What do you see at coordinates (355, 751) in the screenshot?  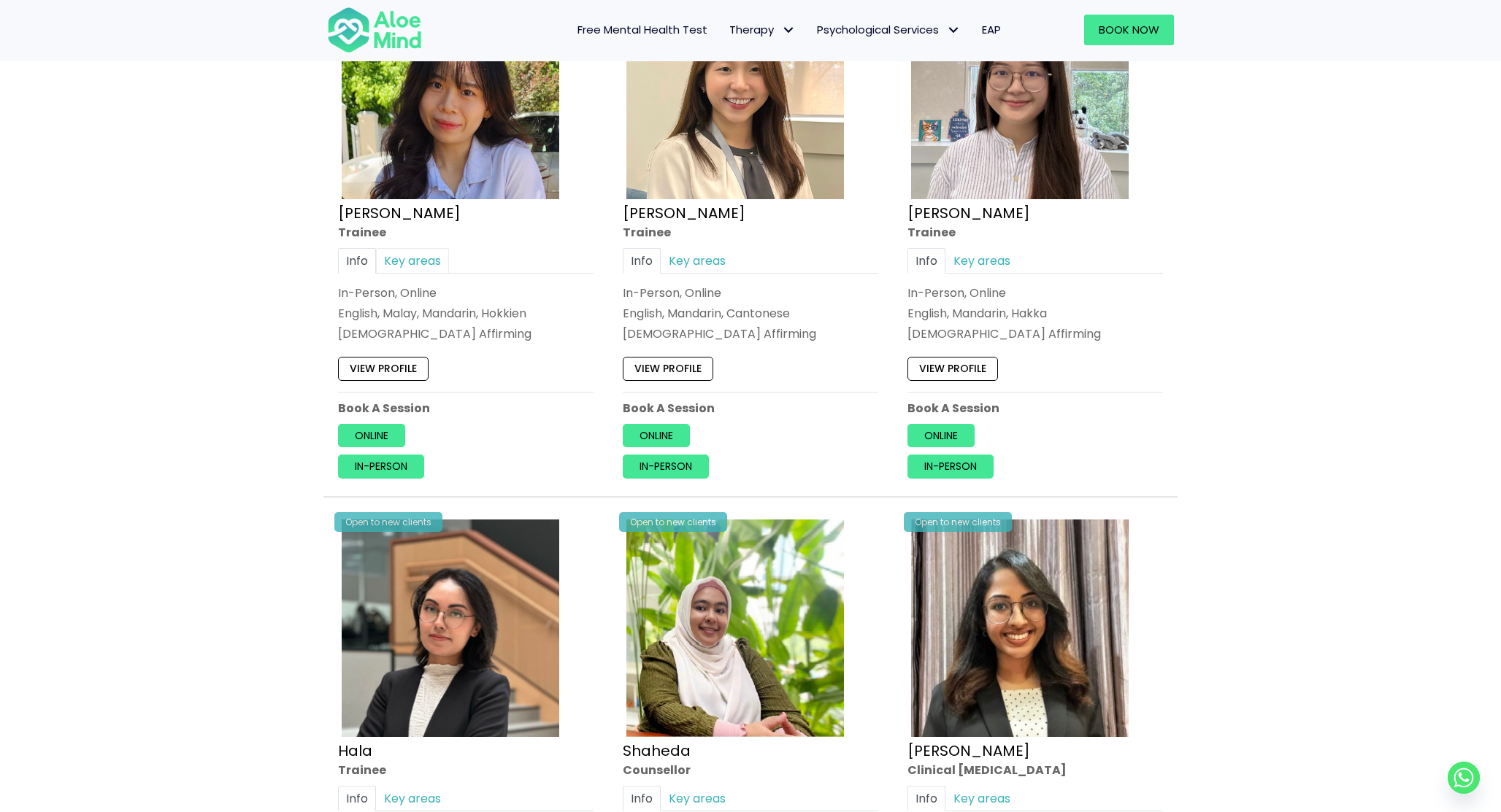 I see `a: Hala` at bounding box center [355, 751].